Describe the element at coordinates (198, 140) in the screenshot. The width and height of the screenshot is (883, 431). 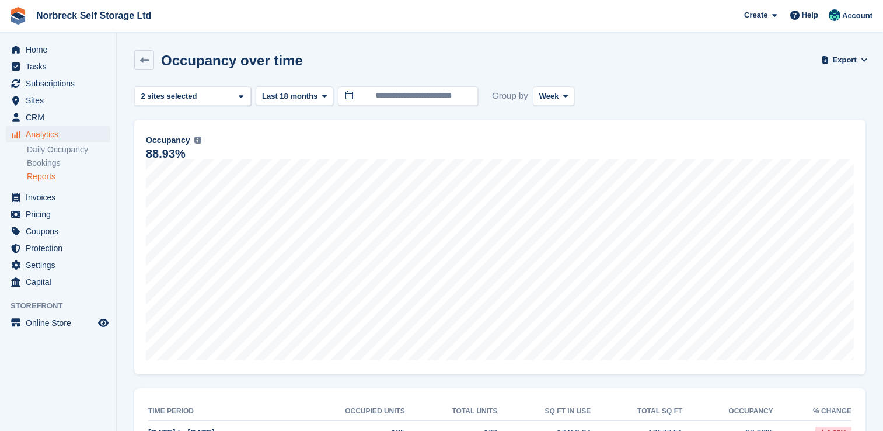
I see `img: icon-info-grey-7440780725fd019a000dd9b08b2336e03edf1995a4989e88bcd33f0948082b44.svg` at that location.